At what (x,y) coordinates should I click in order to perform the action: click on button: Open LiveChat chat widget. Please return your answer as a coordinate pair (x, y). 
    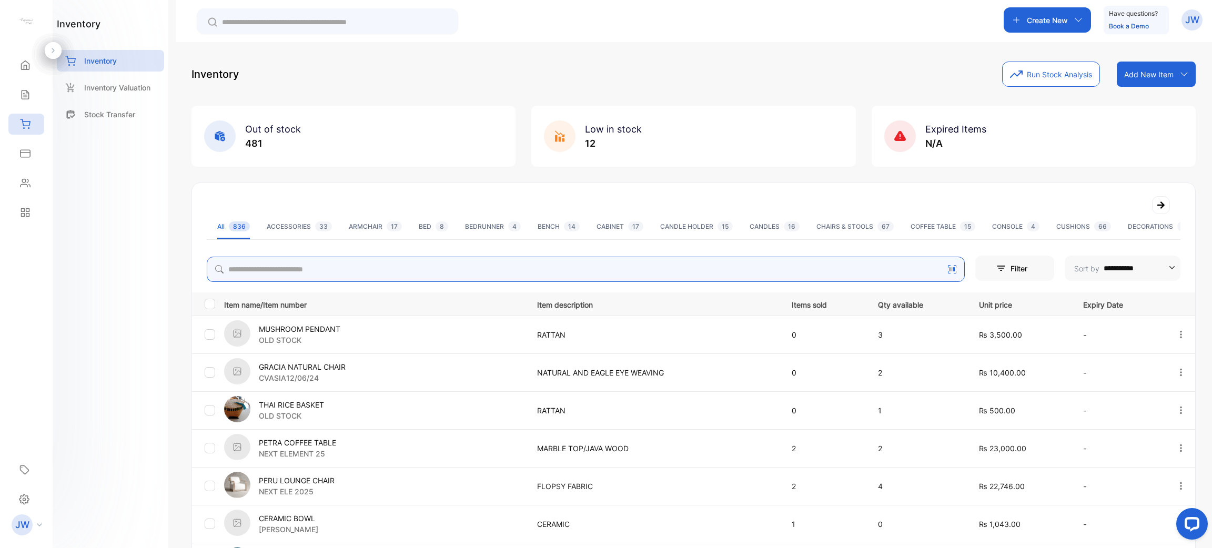
    Looking at the image, I should click on (24, 20).